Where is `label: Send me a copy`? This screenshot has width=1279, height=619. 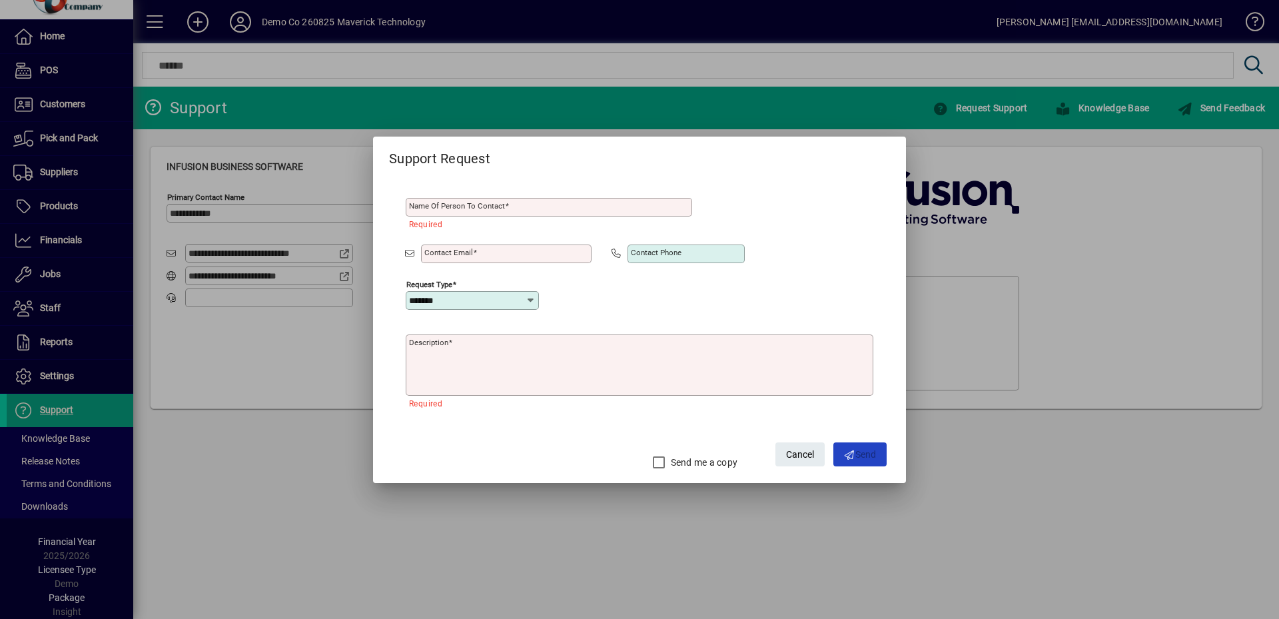 label: Send me a copy is located at coordinates (703, 462).